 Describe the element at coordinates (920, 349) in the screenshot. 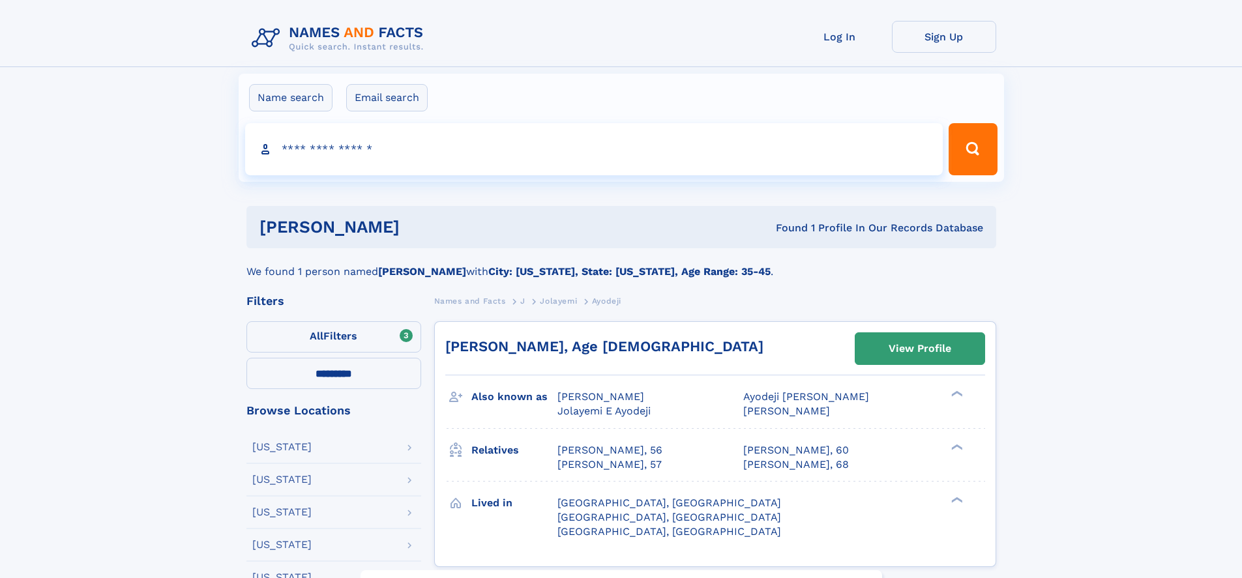

I see `div: View Profile` at that location.